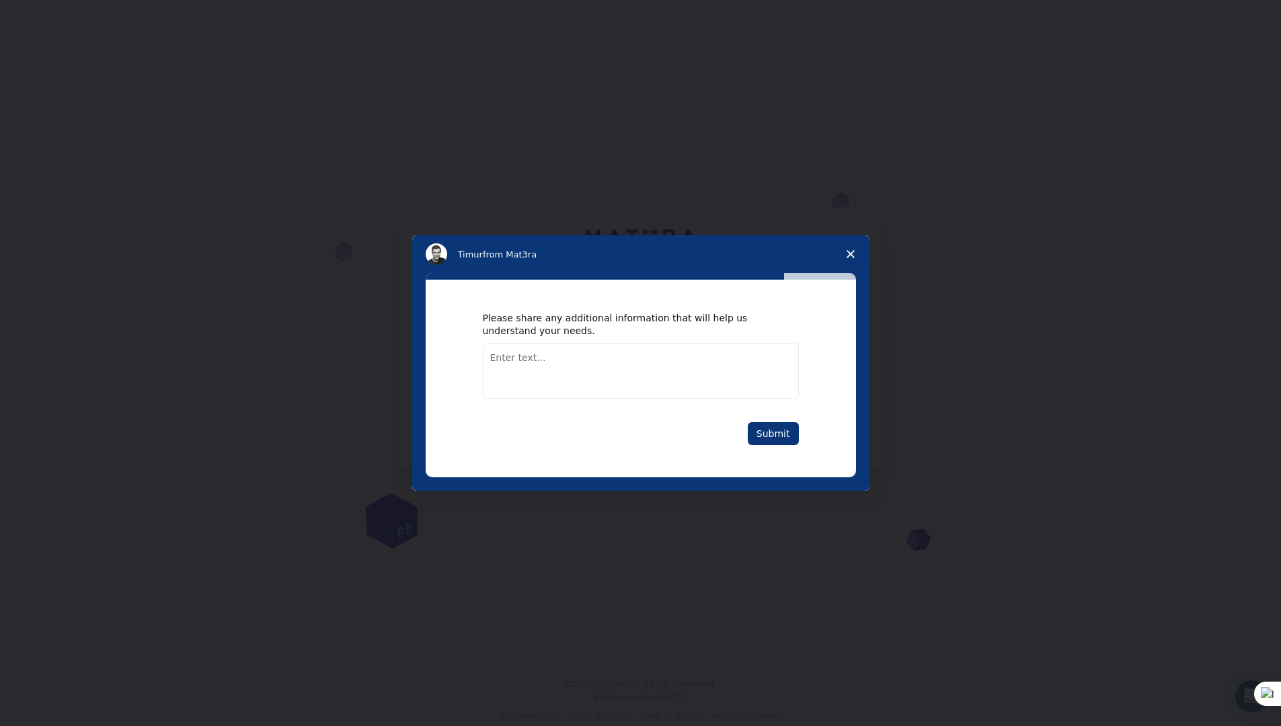 The image size is (1281, 726). Describe the element at coordinates (851, 254) in the screenshot. I see `span: Close survey` at that location.